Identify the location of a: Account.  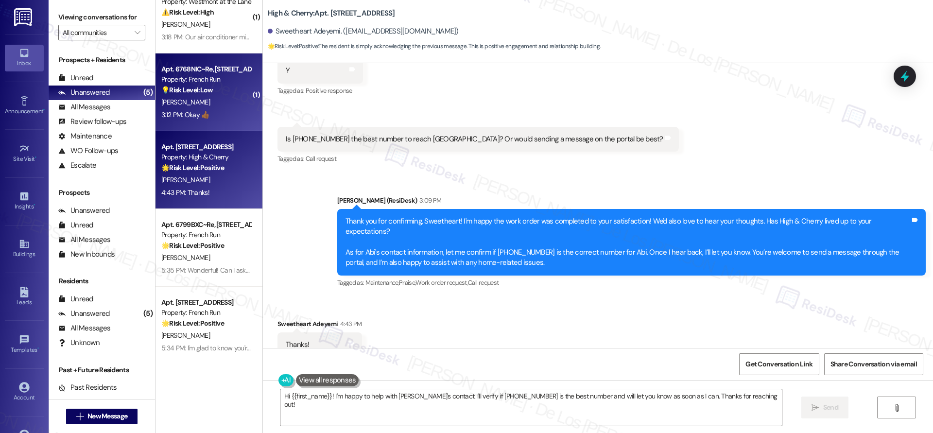
(24, 392).